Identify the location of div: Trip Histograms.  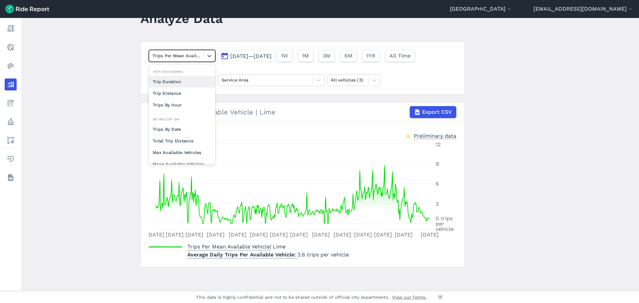
(182, 71).